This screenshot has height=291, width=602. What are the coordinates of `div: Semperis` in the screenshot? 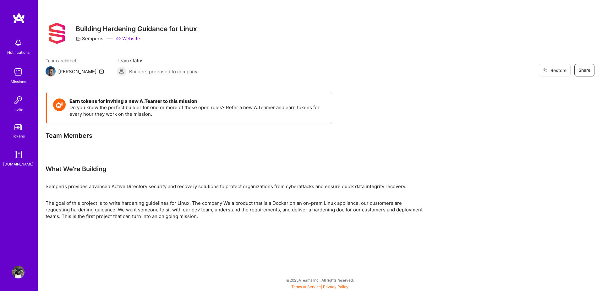 It's located at (90, 38).